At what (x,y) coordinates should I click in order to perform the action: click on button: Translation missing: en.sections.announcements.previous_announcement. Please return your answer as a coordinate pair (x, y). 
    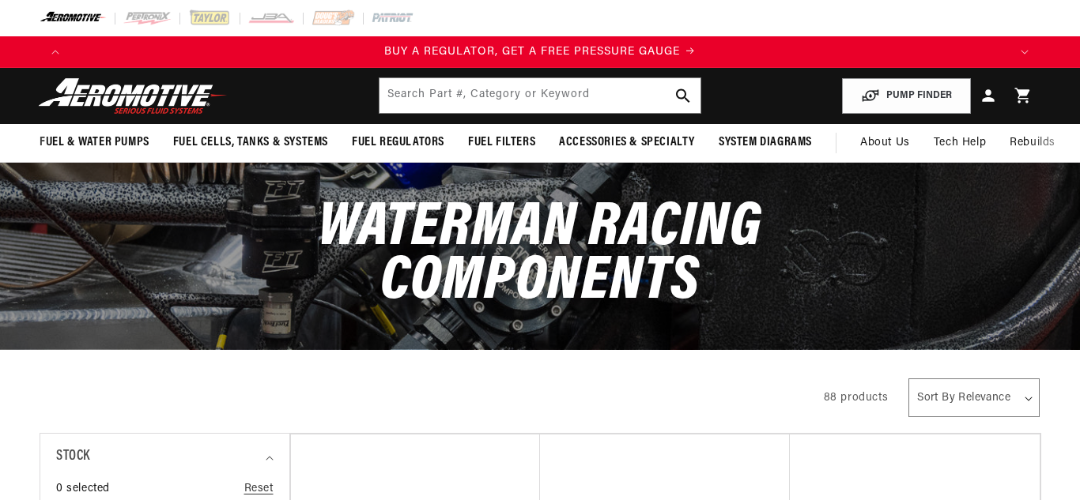
    Looking at the image, I should click on (55, 52).